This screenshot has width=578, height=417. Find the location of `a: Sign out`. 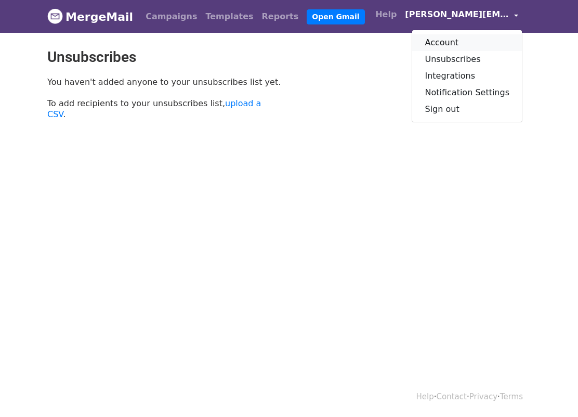

a: Sign out is located at coordinates (467, 109).